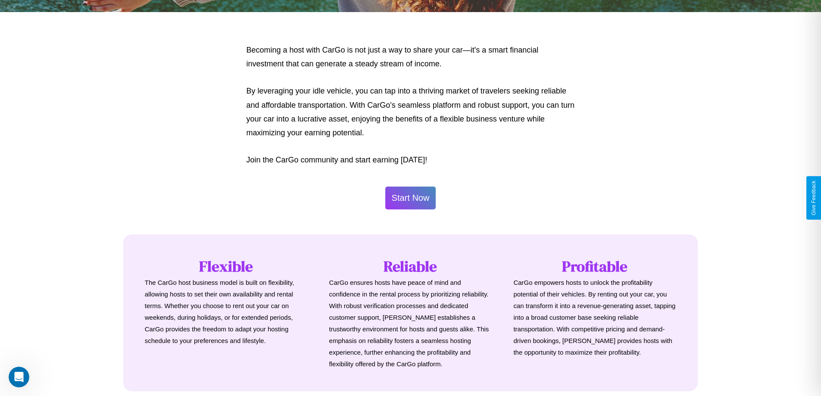 This screenshot has height=396, width=821. I want to click on p: CarGo empowers hosts to unlock the profitability potential of their vehicles. By renting out your..., so click(595, 317).